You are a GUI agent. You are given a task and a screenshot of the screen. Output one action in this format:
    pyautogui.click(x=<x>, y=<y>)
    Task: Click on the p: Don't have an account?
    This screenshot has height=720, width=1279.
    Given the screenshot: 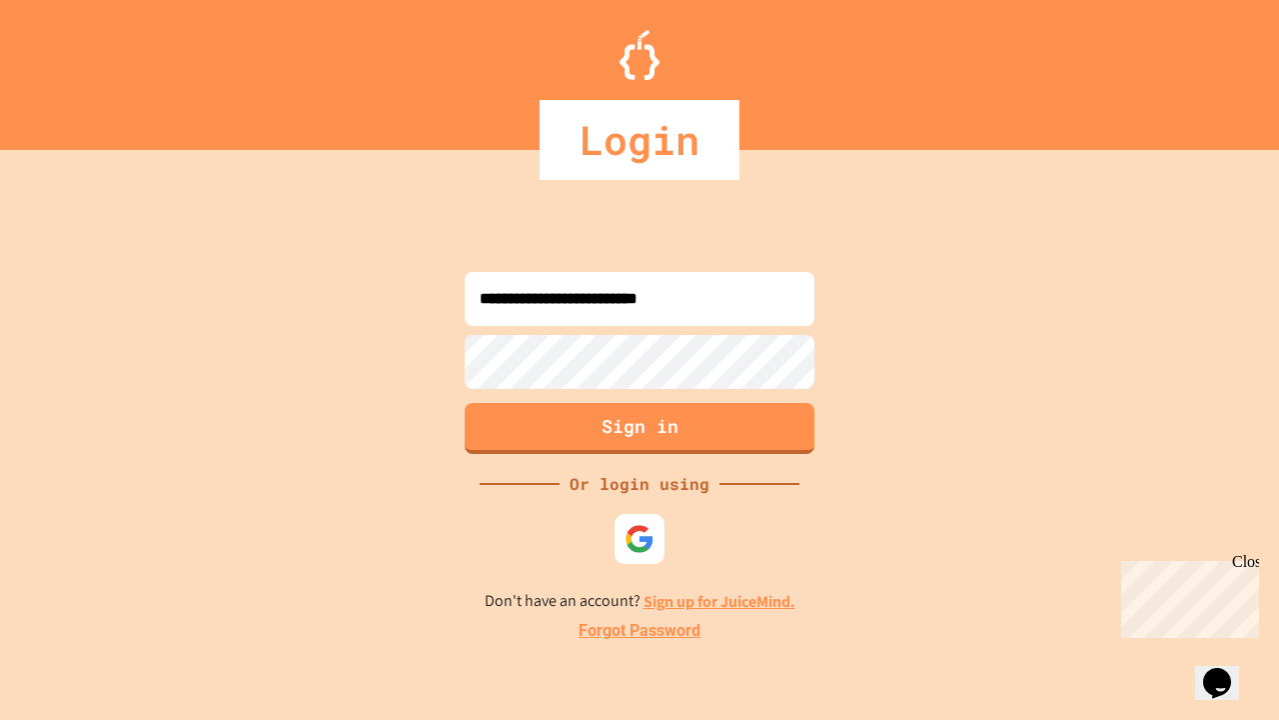 What is the action you would take?
    pyautogui.click(x=640, y=601)
    